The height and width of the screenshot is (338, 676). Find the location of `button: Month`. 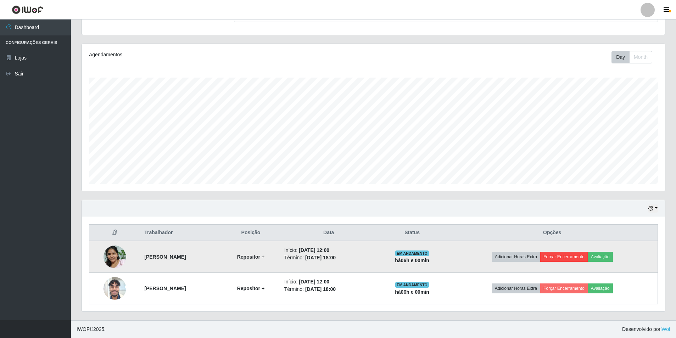

button: Month is located at coordinates (641, 57).